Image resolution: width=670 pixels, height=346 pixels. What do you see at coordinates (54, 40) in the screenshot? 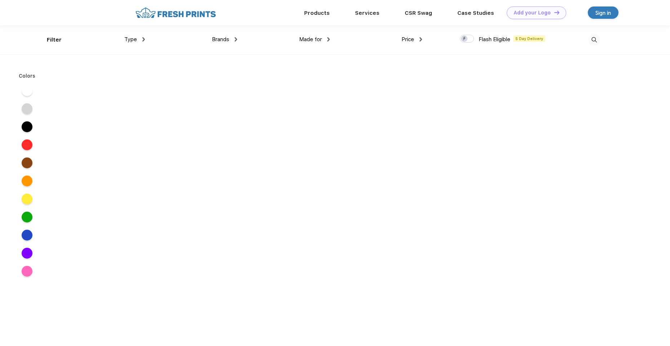
I see `div: Filter` at bounding box center [54, 40].